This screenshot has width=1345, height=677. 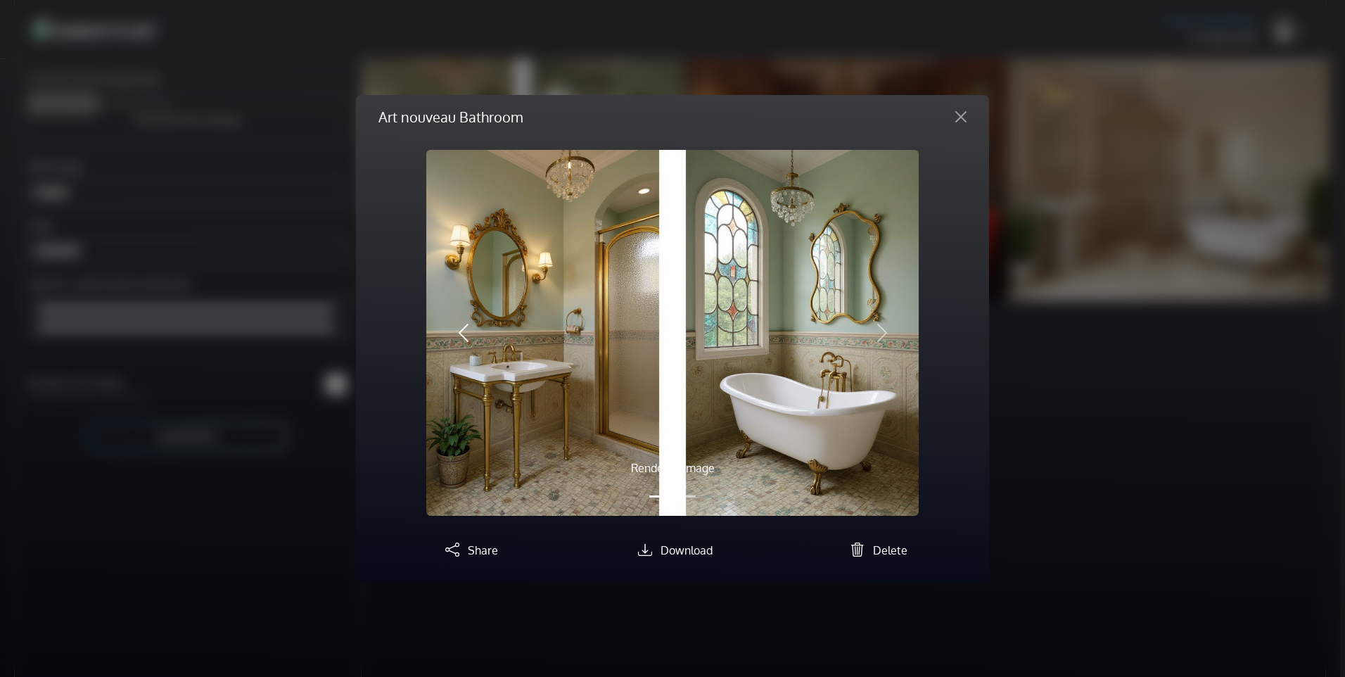 What do you see at coordinates (673, 333) in the screenshot?
I see `img: homestyler-20250914-1-vabcga.jpg` at bounding box center [673, 333].